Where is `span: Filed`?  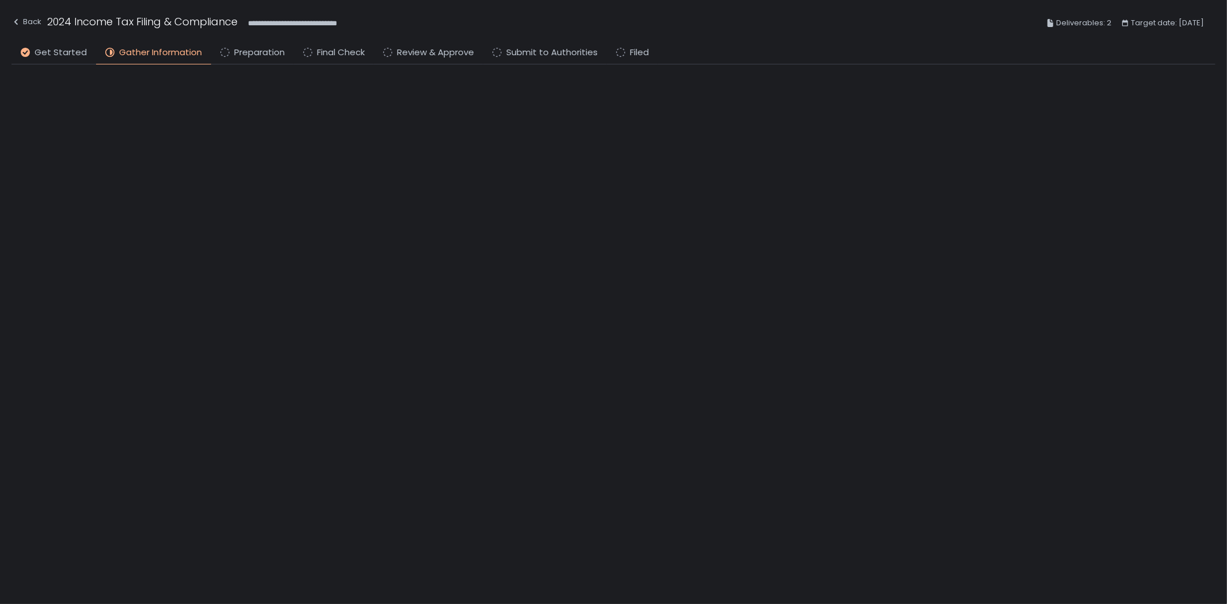 span: Filed is located at coordinates (639, 52).